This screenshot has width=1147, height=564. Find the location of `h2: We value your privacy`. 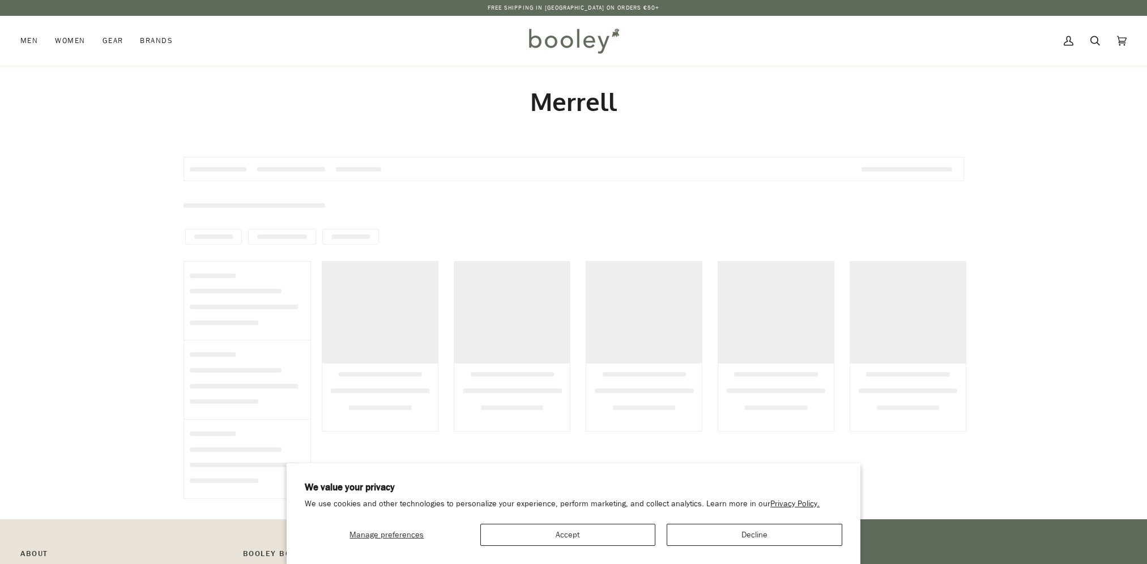

h2: We value your privacy is located at coordinates (573, 488).